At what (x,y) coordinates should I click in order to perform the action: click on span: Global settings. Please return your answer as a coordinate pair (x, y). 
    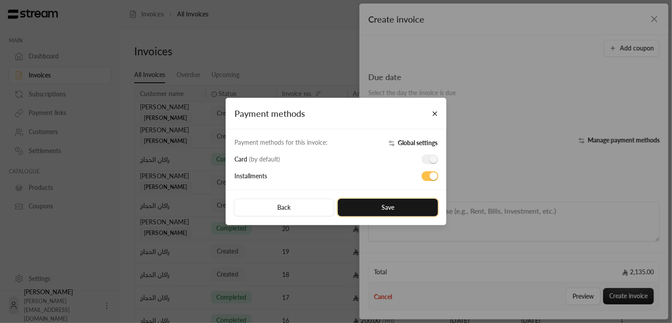
    Looking at the image, I should click on (418, 142).